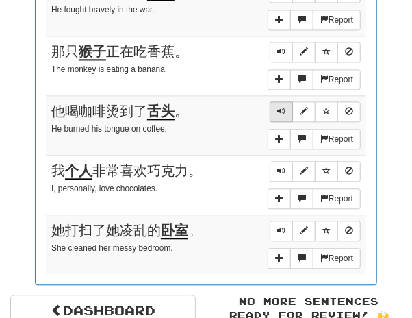 The image size is (412, 318). Describe the element at coordinates (79, 171) in the screenshot. I see `u: 个人` at that location.